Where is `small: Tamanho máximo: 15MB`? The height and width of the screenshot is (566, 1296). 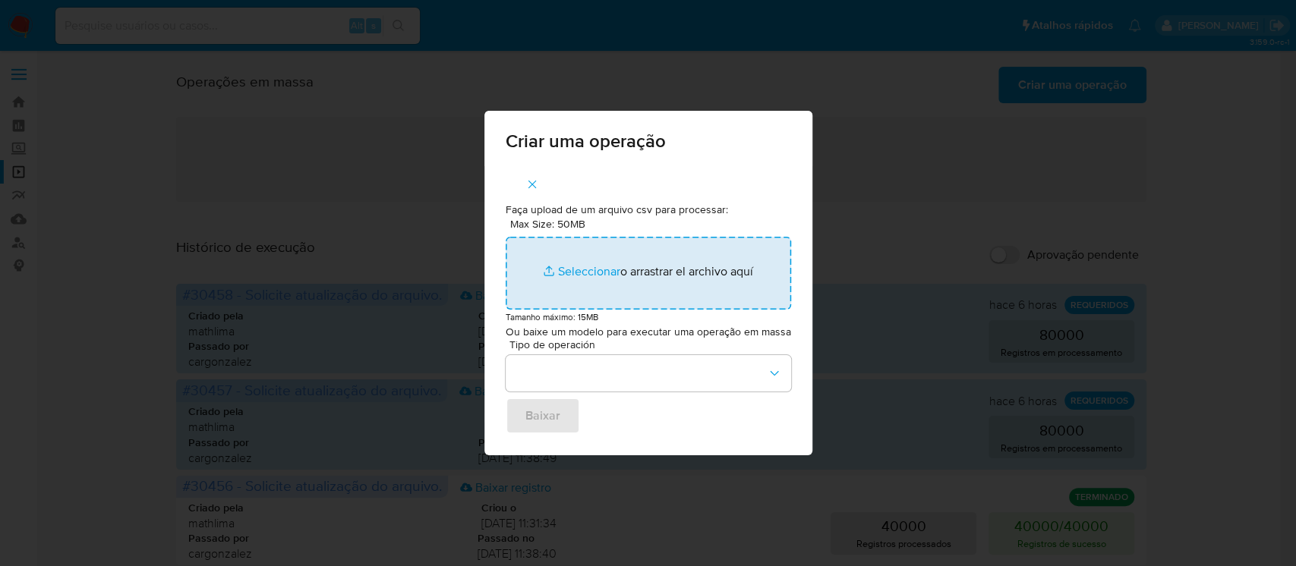
small: Tamanho máximo: 15MB is located at coordinates (552, 317).